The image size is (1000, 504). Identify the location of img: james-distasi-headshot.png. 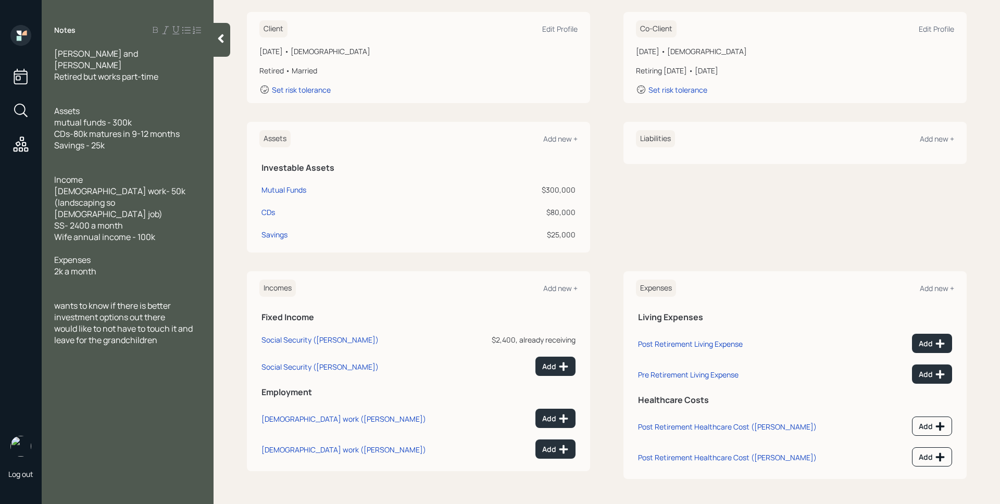
(21, 446).